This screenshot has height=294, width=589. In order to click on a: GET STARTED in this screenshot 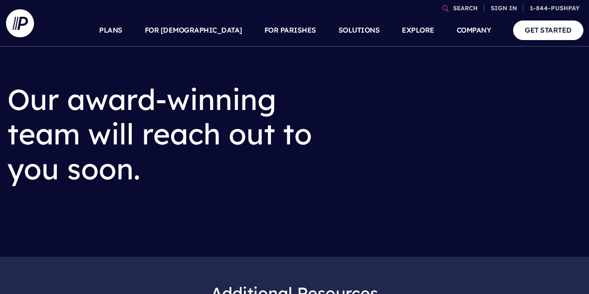, I will do `click(548, 30)`.